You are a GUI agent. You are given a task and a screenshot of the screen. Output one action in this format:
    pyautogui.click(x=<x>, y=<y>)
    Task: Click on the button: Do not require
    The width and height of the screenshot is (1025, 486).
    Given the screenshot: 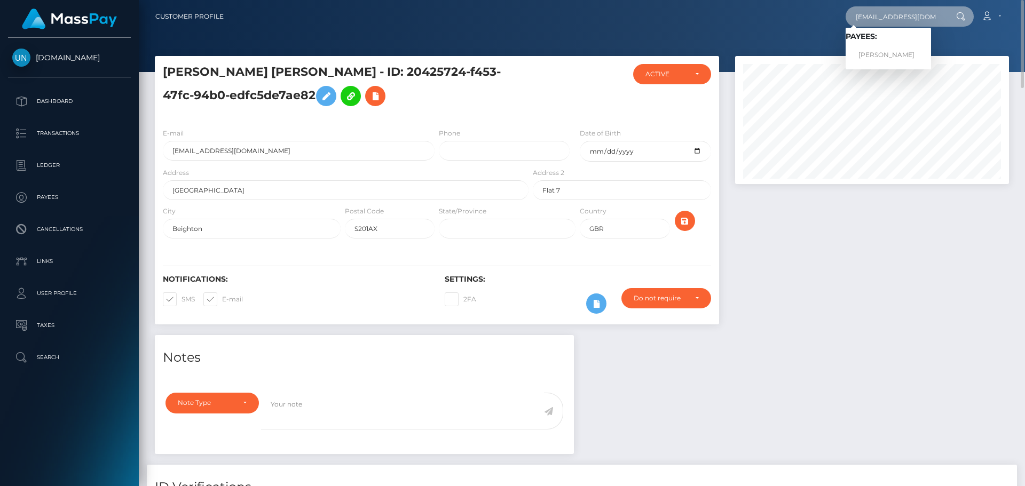 What is the action you would take?
    pyautogui.click(x=666, y=298)
    